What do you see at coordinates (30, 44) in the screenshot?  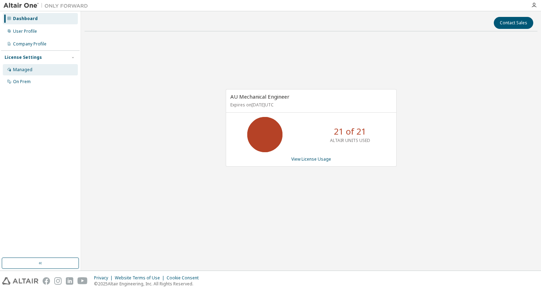 I see `div: Company Profile` at bounding box center [30, 44].